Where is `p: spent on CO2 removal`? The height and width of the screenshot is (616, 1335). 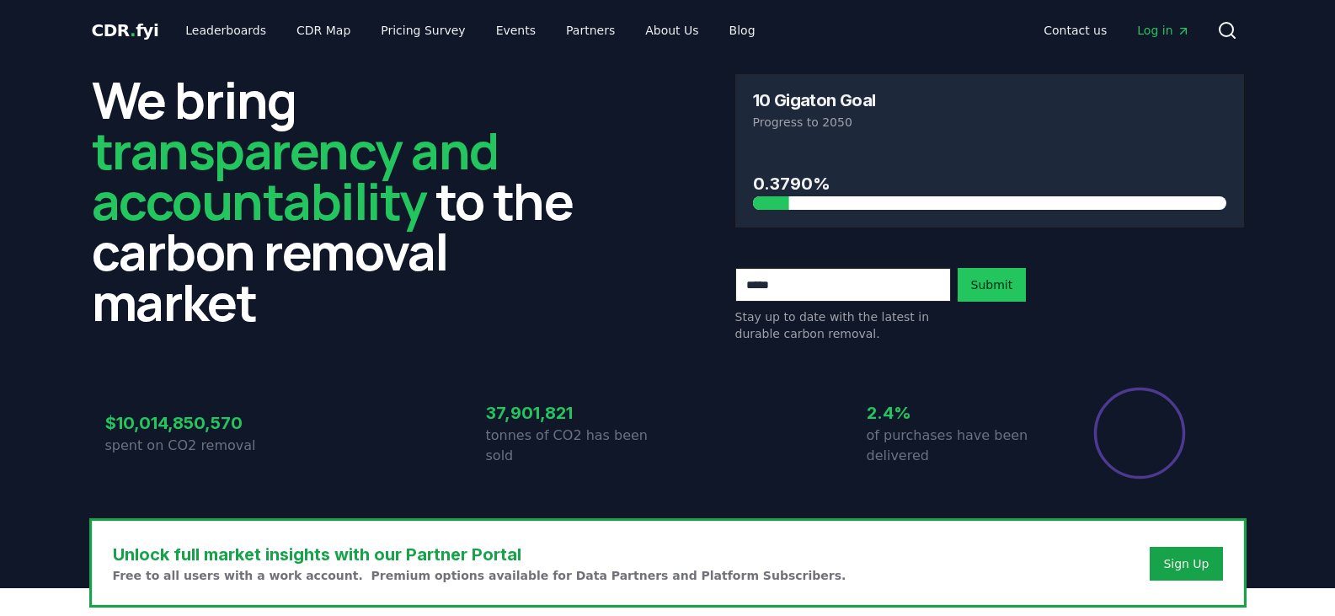
p: spent on CO2 removal is located at coordinates (196, 446).